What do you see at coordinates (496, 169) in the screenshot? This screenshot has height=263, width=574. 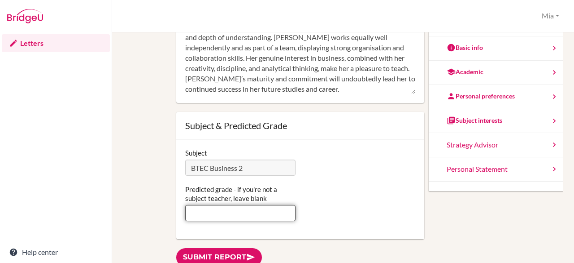 I see `a: Personal Statement` at bounding box center [496, 169].